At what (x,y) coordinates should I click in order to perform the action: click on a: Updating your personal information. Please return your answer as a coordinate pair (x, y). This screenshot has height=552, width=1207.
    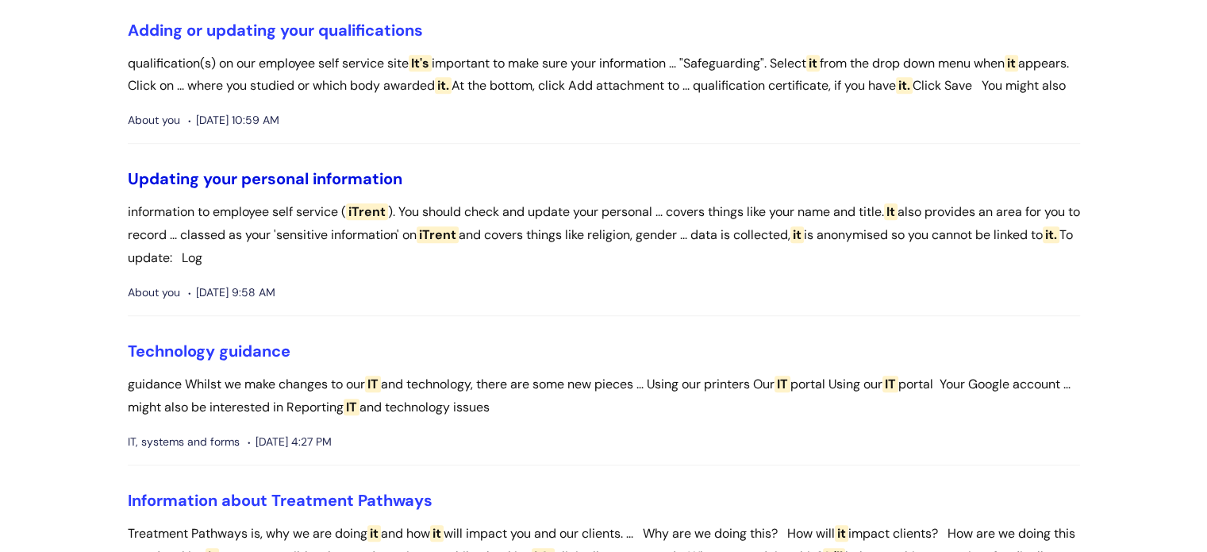
    Looking at the image, I should click on (265, 179).